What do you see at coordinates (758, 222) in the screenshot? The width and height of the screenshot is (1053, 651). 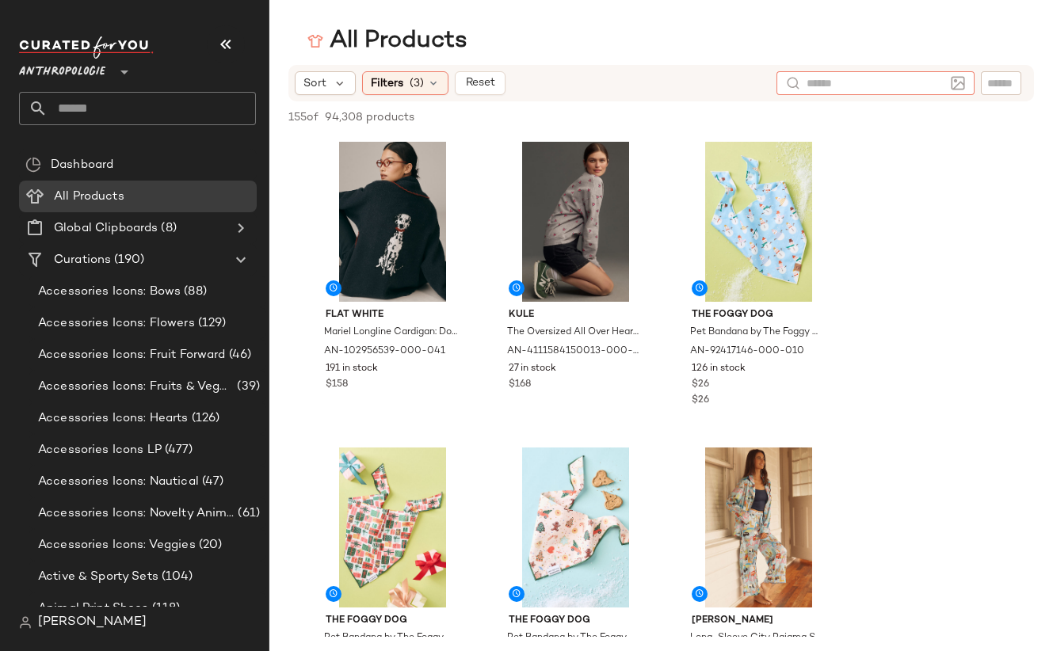 I see `img: 92417146_010_b` at bounding box center [758, 222].